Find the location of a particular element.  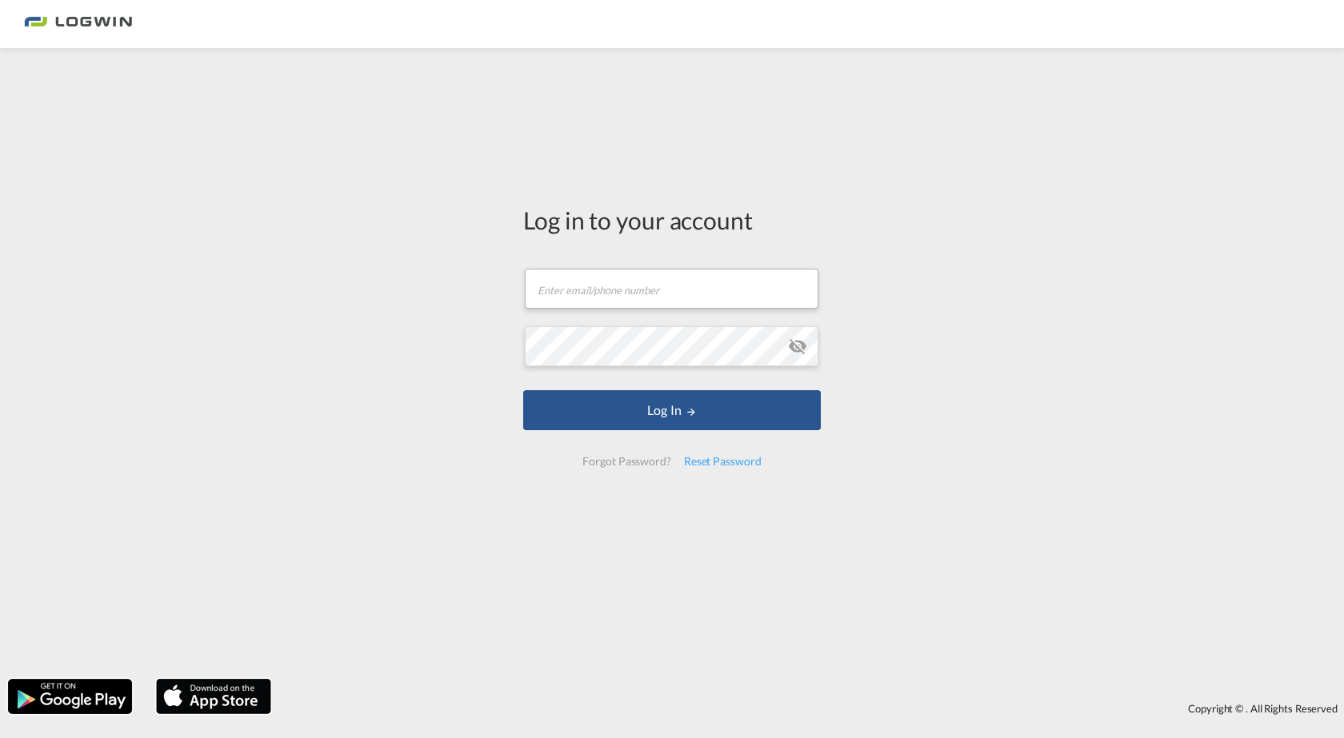

div: Reset Password is located at coordinates (722, 461).